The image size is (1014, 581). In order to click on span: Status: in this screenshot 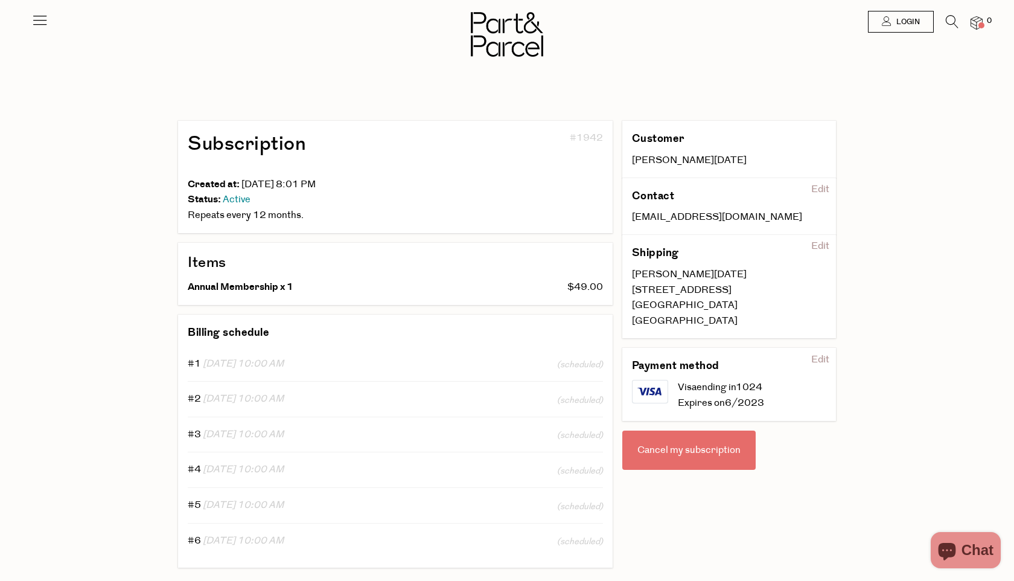, I will do `click(204, 199)`.